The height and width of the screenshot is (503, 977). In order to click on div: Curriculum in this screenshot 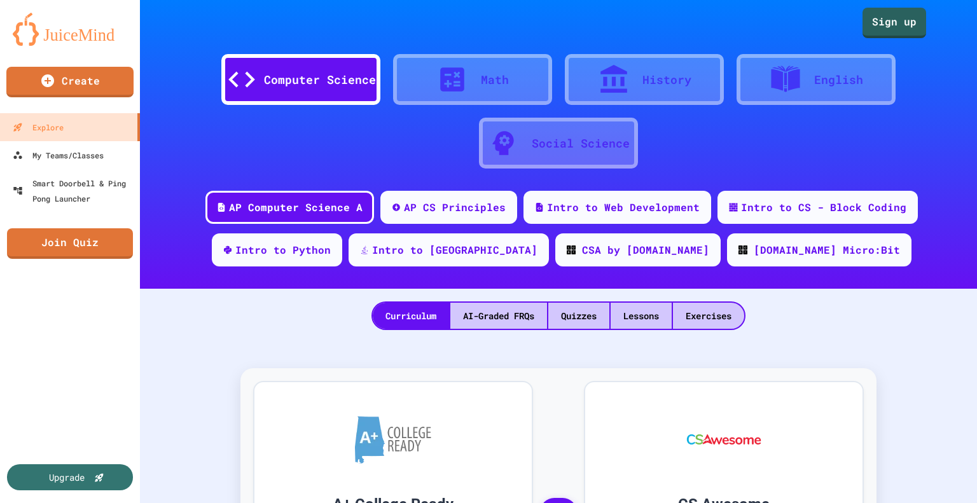, I will do `click(411, 315)`.